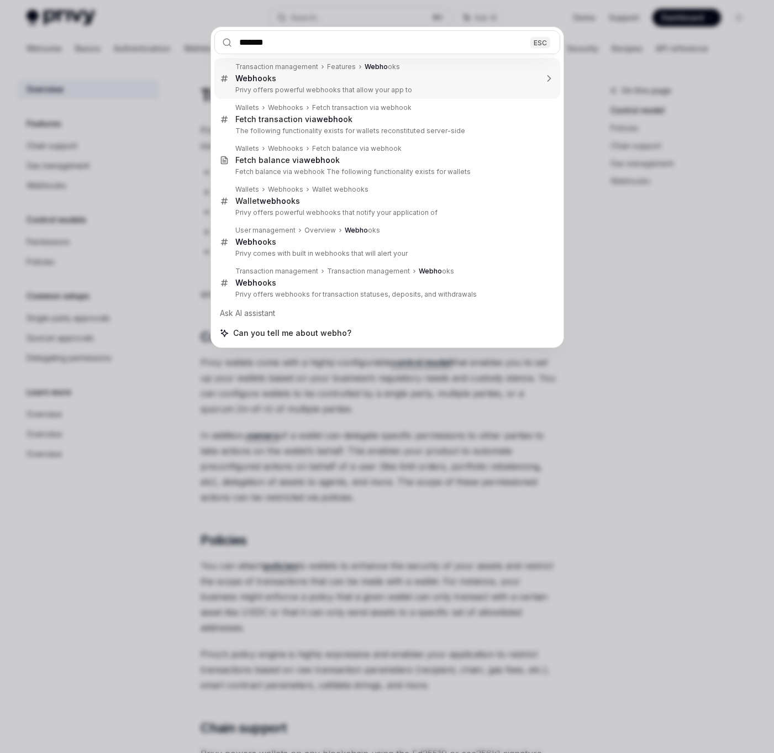 This screenshot has height=753, width=774. Describe the element at coordinates (341, 67) in the screenshot. I see `div: Features` at that location.